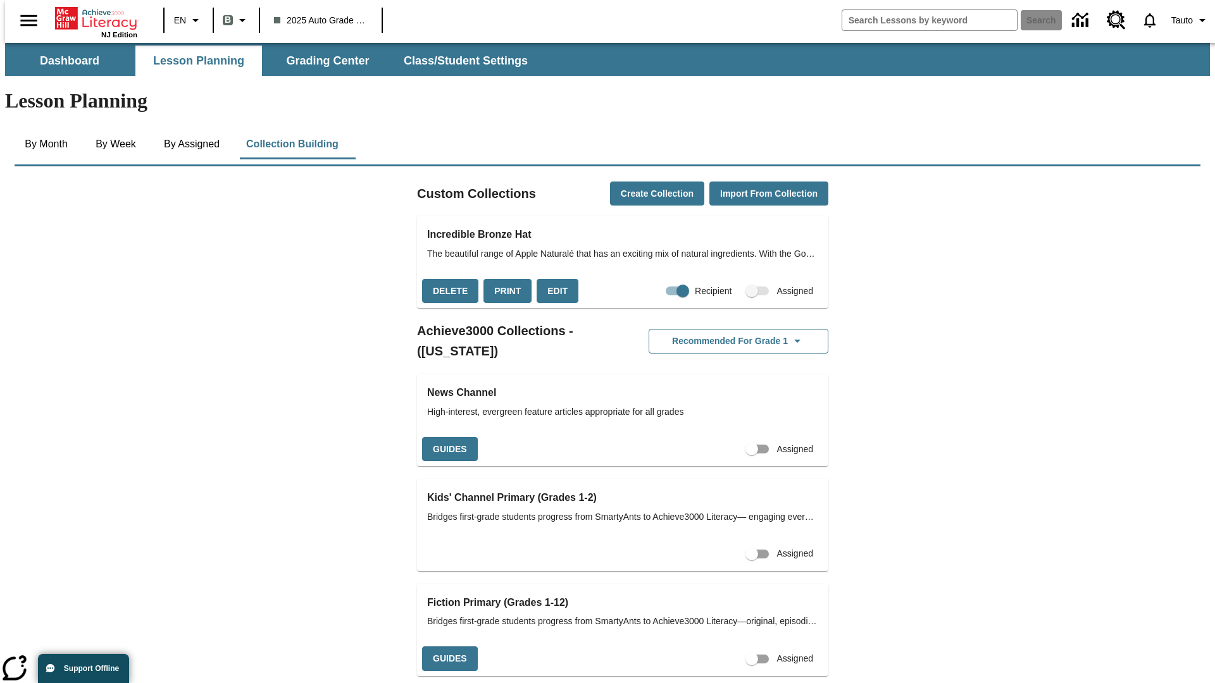  I want to click on button: By Week, so click(116, 144).